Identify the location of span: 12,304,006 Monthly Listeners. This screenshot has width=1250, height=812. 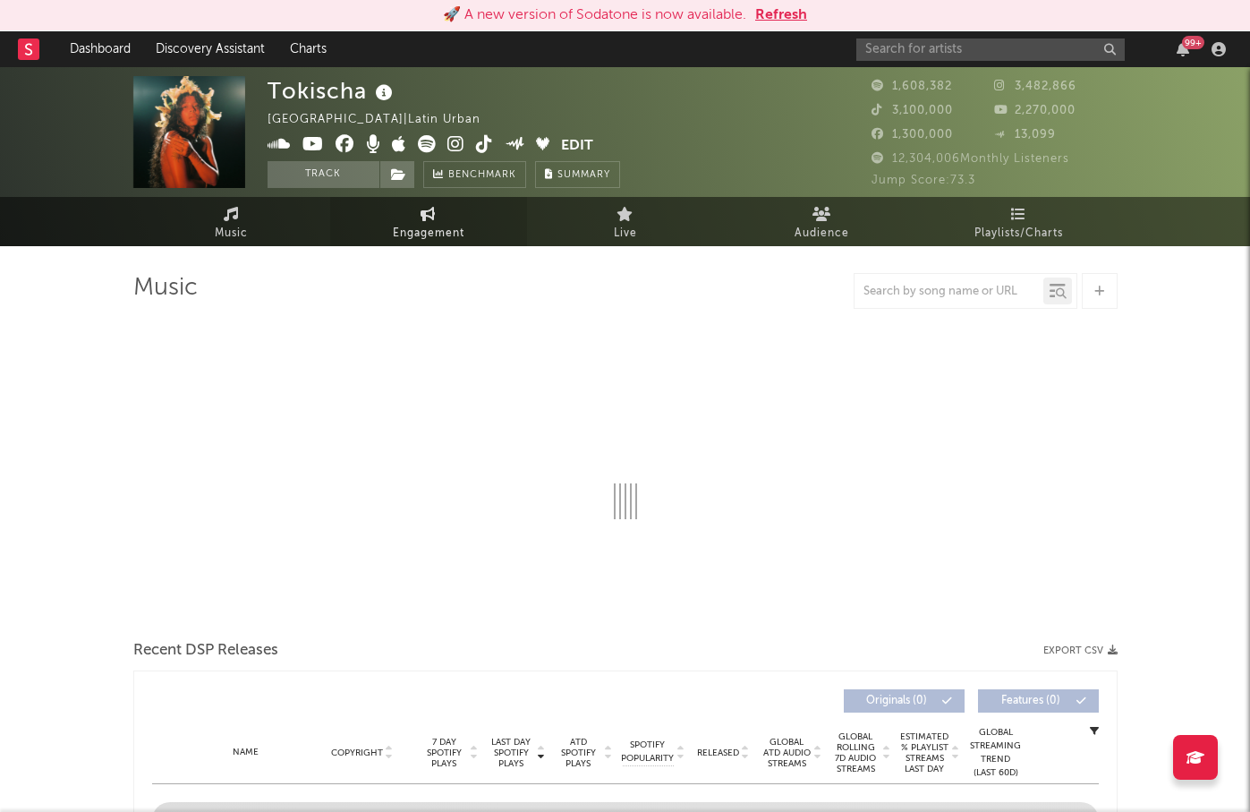
(970, 158).